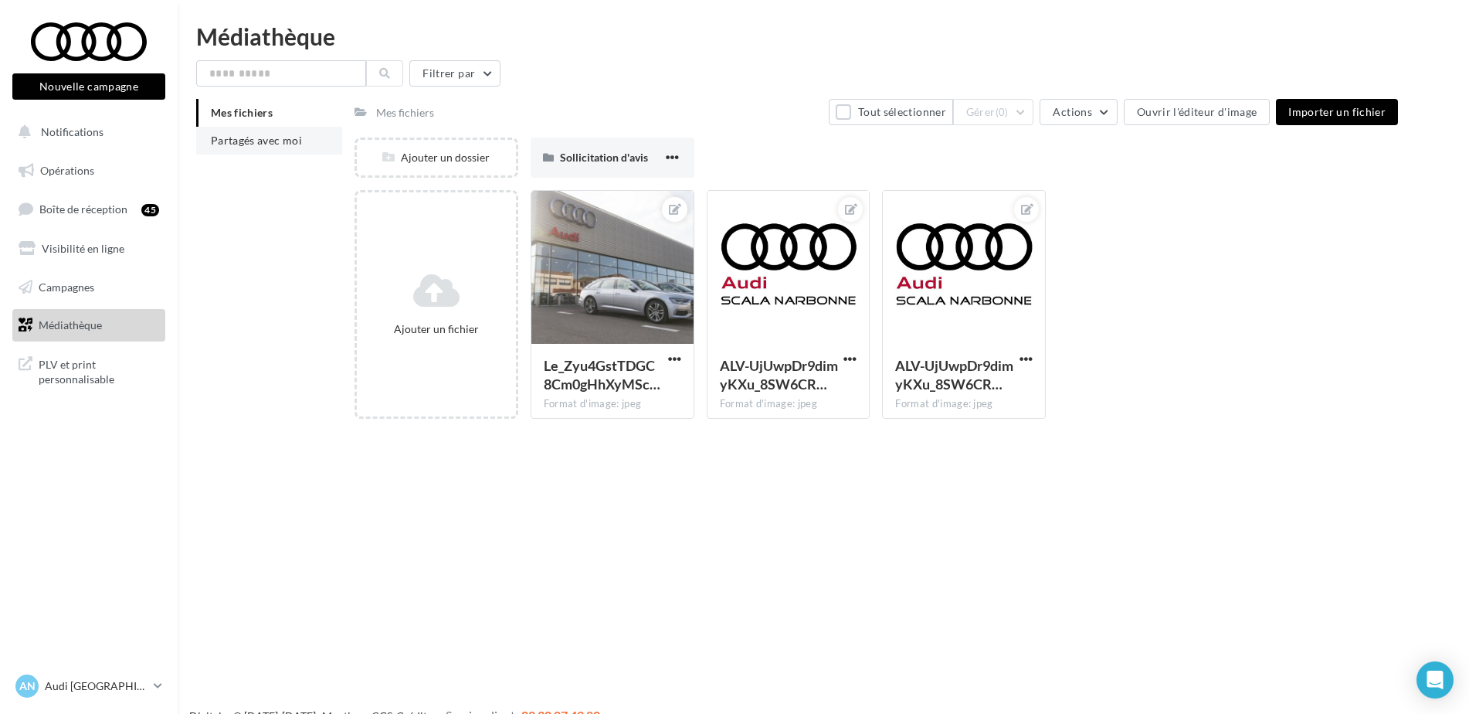 This screenshot has width=1469, height=714. What do you see at coordinates (602, 375) in the screenshot?
I see `span: Le_Zyu4GstTDGC8Cm0gHhXyMScPGmF2i2xRCxQ85X3ykAUMLuBpdGa_sPYWB6ybQPgTQG6FaChrAZ3wRmQ=s0` at bounding box center [602, 375].